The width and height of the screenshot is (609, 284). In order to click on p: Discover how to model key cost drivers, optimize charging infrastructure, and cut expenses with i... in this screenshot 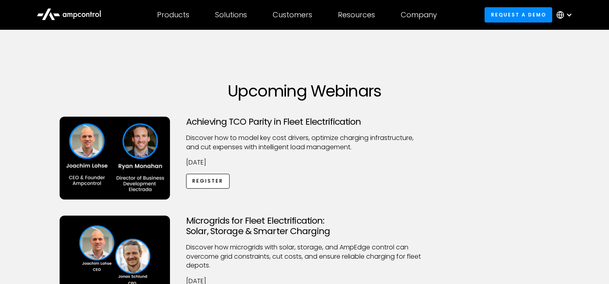, I will do `click(304, 143)`.